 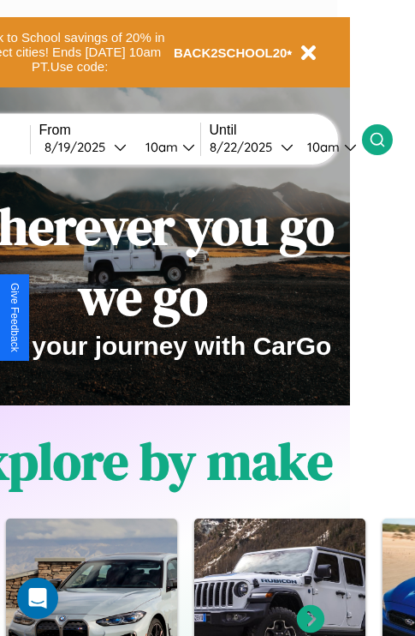 What do you see at coordinates (15, 317) in the screenshot?
I see `div: Give Feedback` at bounding box center [15, 317].